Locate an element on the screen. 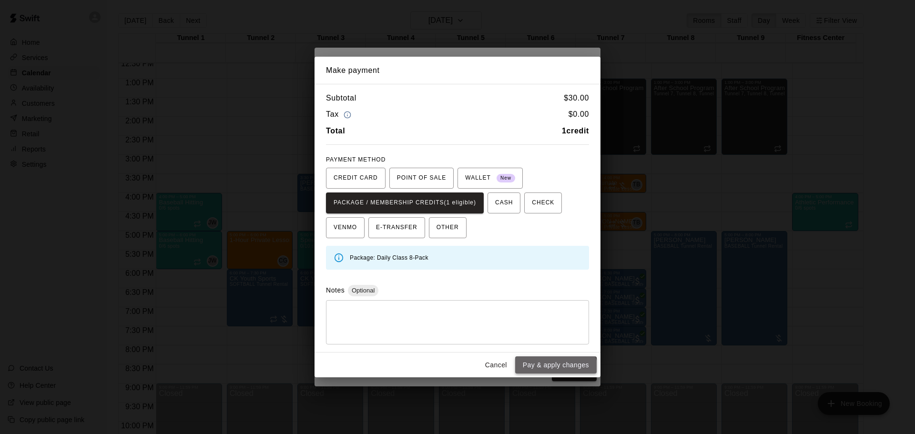 The width and height of the screenshot is (915, 434). h6: Subtotal is located at coordinates (341, 98).